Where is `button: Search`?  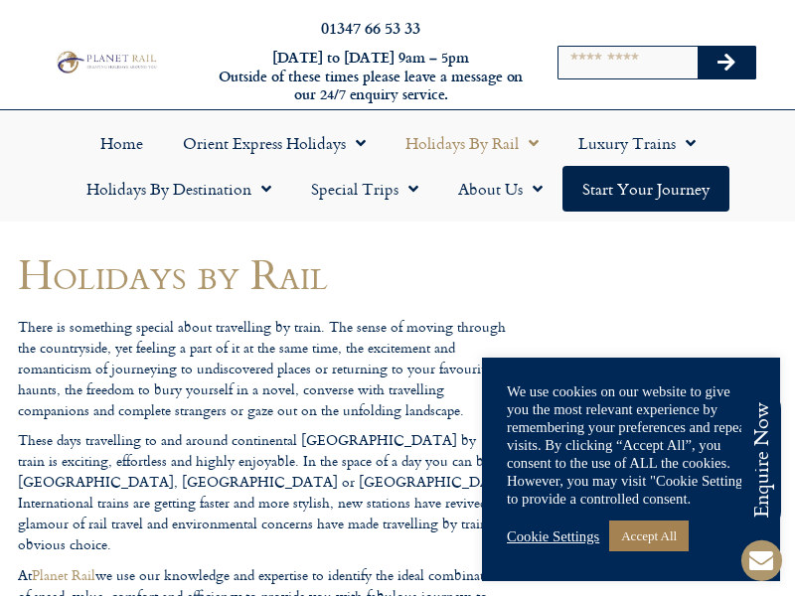 button: Search is located at coordinates (726, 63).